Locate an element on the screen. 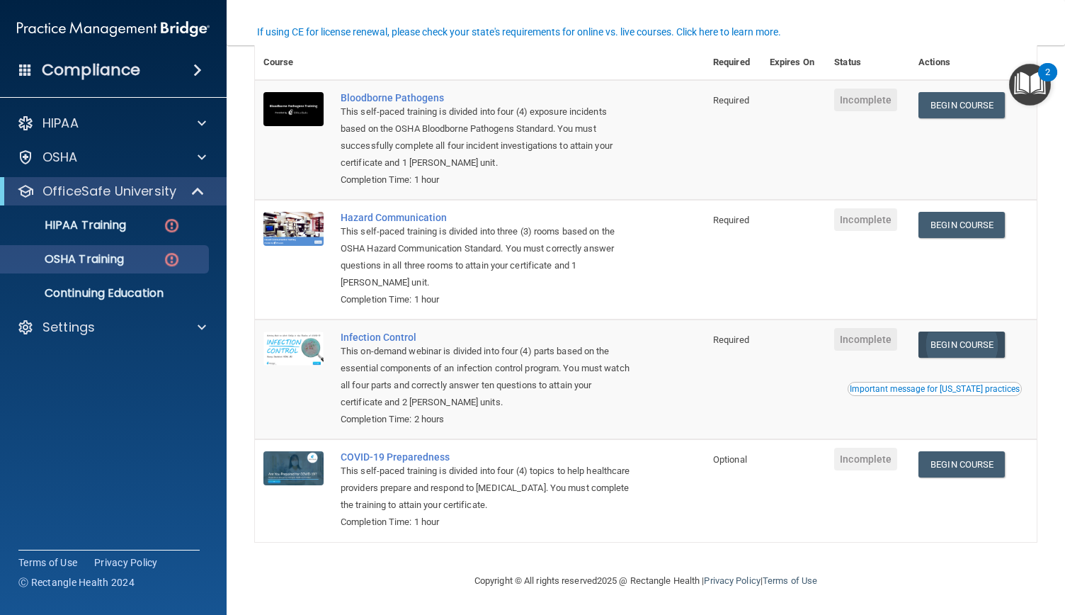  p: Settings is located at coordinates (69, 327).